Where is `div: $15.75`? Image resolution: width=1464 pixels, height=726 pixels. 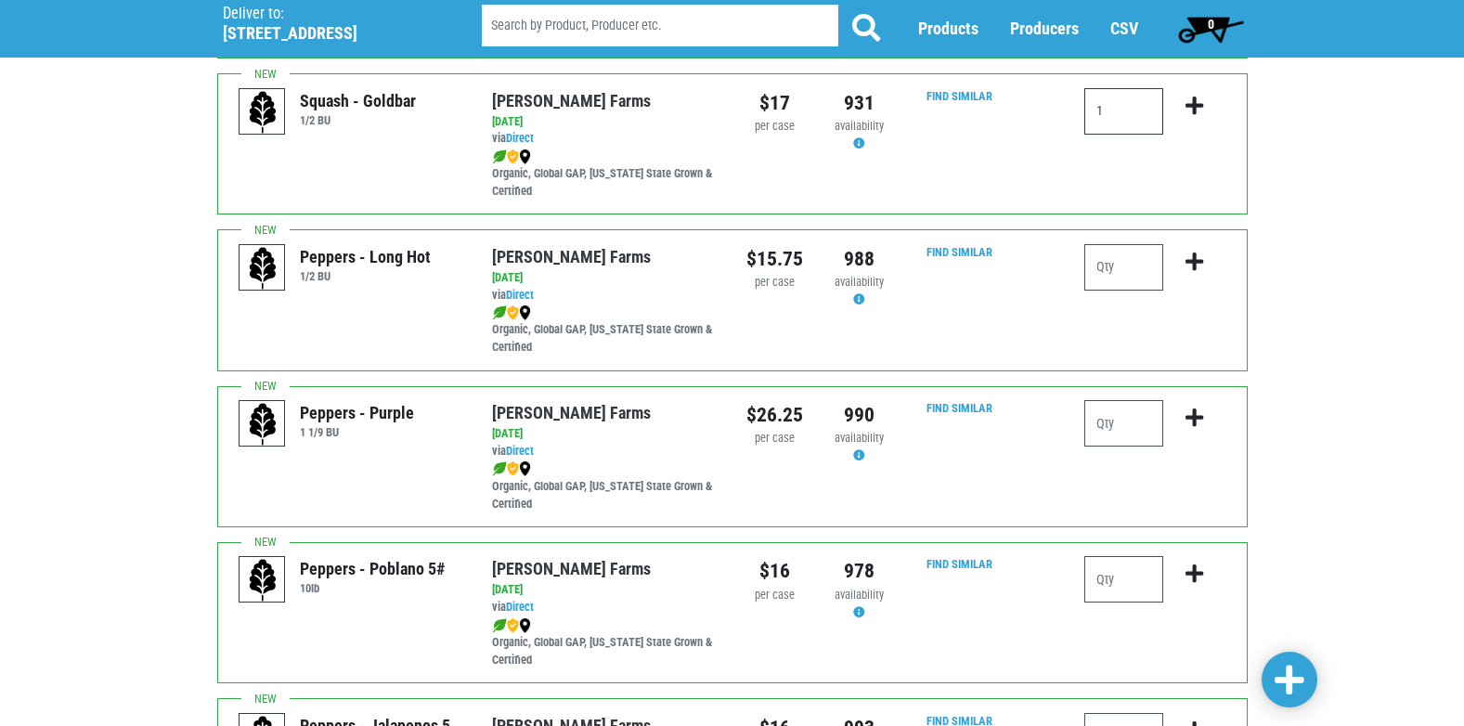 div: $15.75 is located at coordinates (774, 259).